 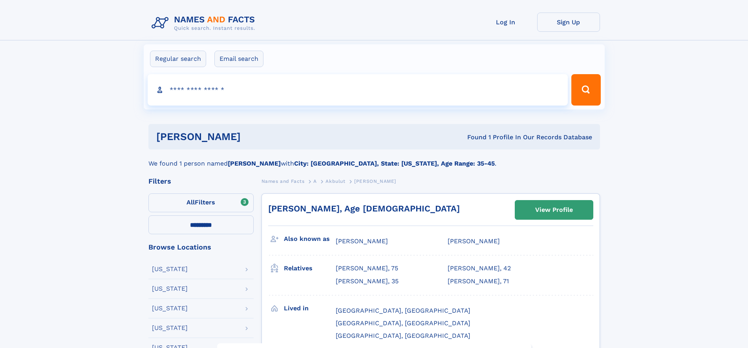 What do you see at coordinates (201, 247) in the screenshot?
I see `div: Browse Locations` at bounding box center [201, 247].